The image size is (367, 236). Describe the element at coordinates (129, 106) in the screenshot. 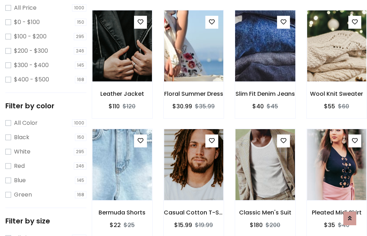

I see `del: $120` at that location.